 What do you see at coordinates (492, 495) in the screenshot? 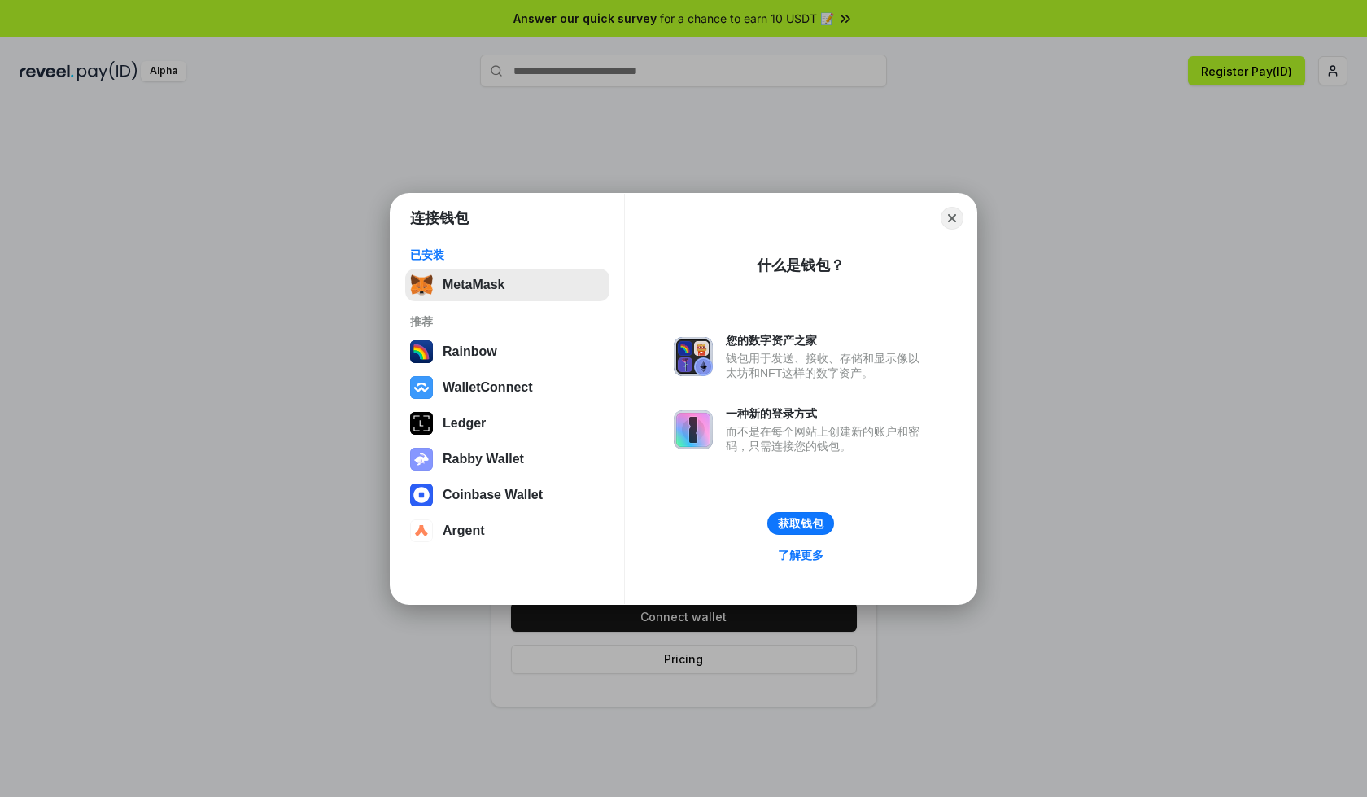
I see `div: Coinbase Wallet` at bounding box center [492, 495].